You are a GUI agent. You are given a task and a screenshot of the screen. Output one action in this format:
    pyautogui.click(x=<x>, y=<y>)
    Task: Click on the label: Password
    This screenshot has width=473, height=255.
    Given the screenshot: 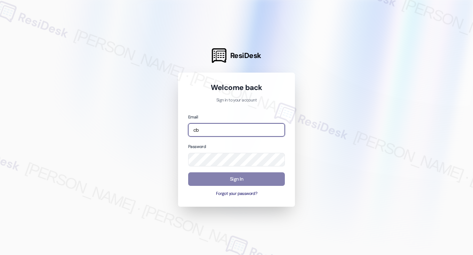 What is the action you would take?
    pyautogui.click(x=197, y=147)
    